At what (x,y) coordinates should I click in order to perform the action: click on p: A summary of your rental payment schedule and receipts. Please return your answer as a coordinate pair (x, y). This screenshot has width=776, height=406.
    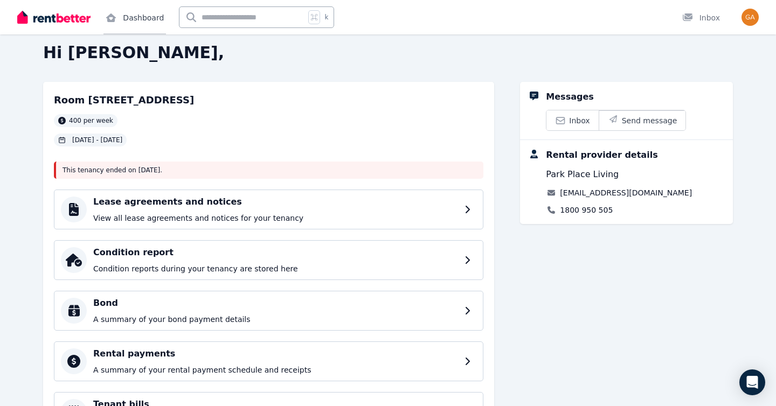
    Looking at the image, I should click on (275, 370).